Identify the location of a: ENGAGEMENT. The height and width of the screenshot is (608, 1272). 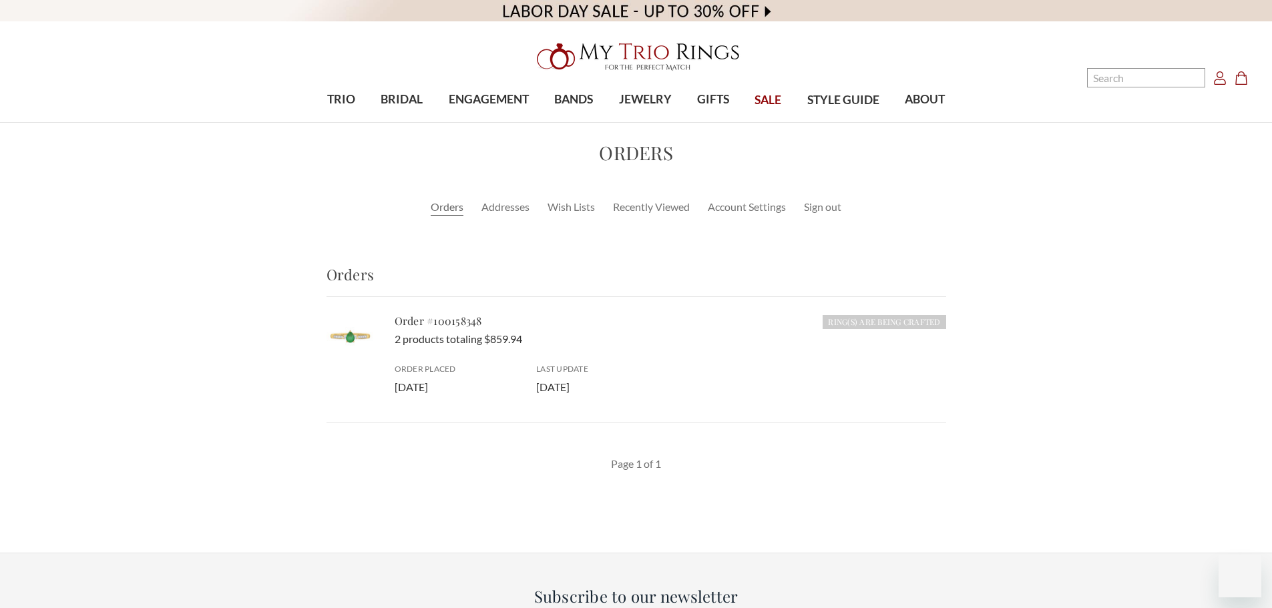
(489, 99).